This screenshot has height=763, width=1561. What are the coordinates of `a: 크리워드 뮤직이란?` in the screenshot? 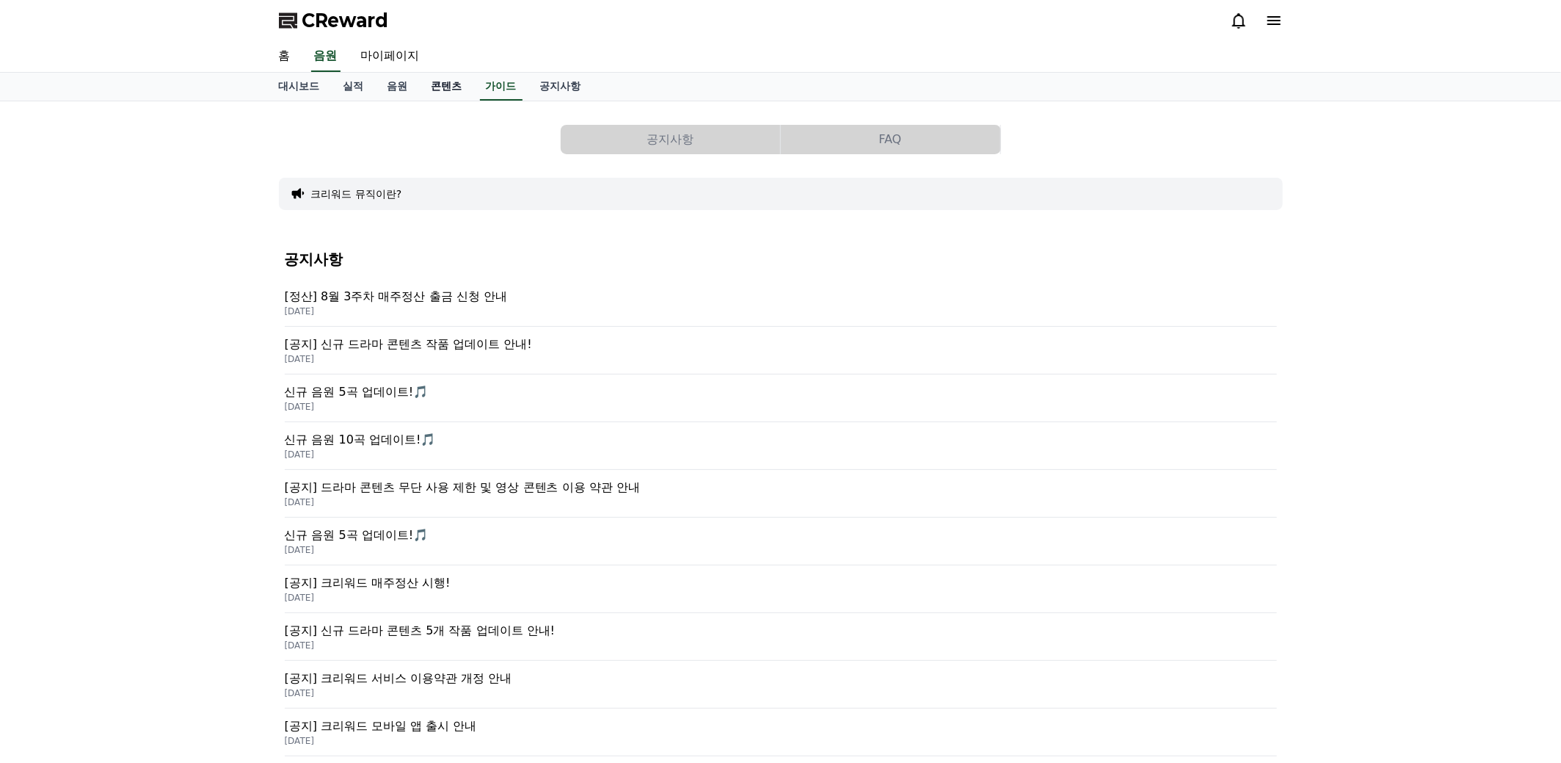 It's located at (357, 194).